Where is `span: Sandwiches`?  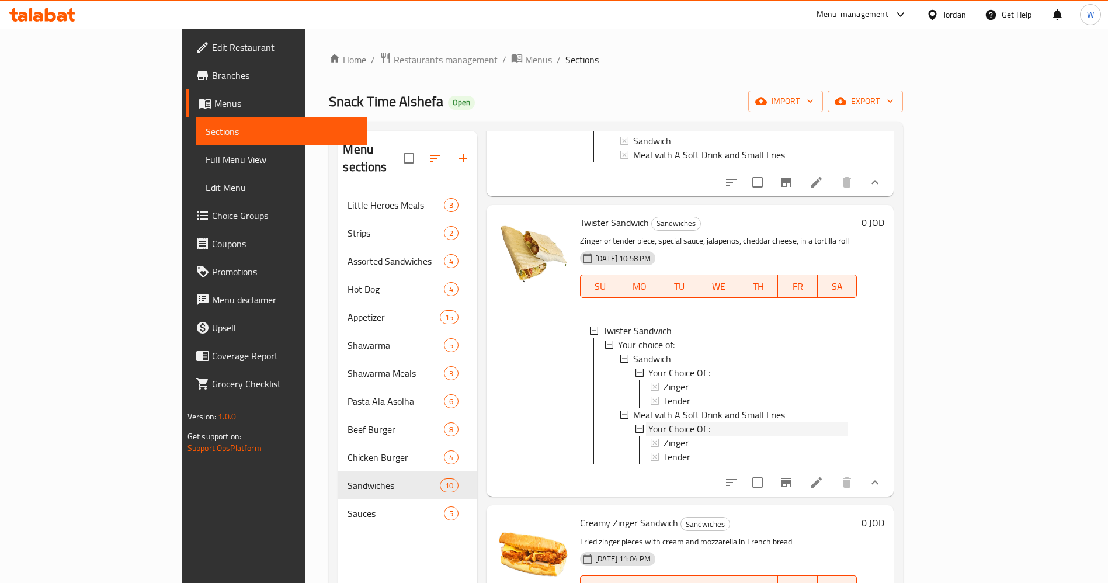 span: Sandwiches is located at coordinates (676, 223).